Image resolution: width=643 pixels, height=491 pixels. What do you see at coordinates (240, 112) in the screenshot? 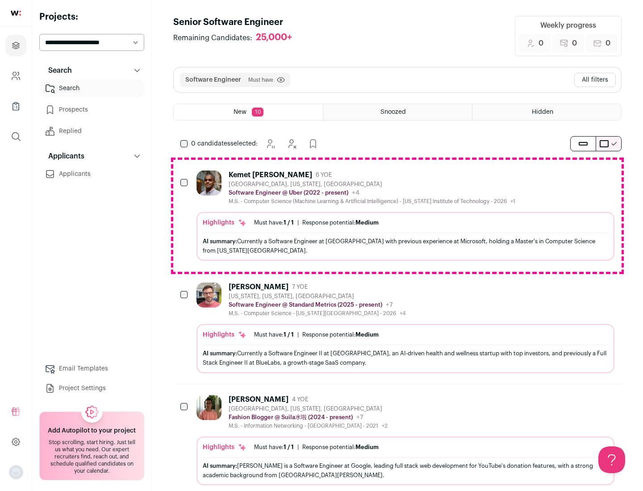
I see `span: New` at bounding box center [240, 112].